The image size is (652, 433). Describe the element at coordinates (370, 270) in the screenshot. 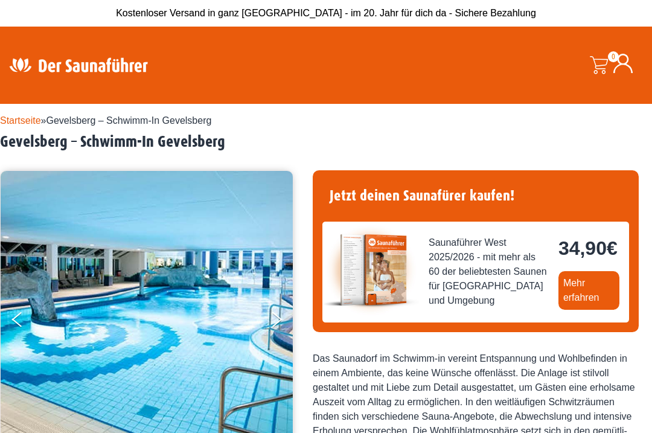

I see `img: der-saunafuehrer-2025-west.jpg` at that location.